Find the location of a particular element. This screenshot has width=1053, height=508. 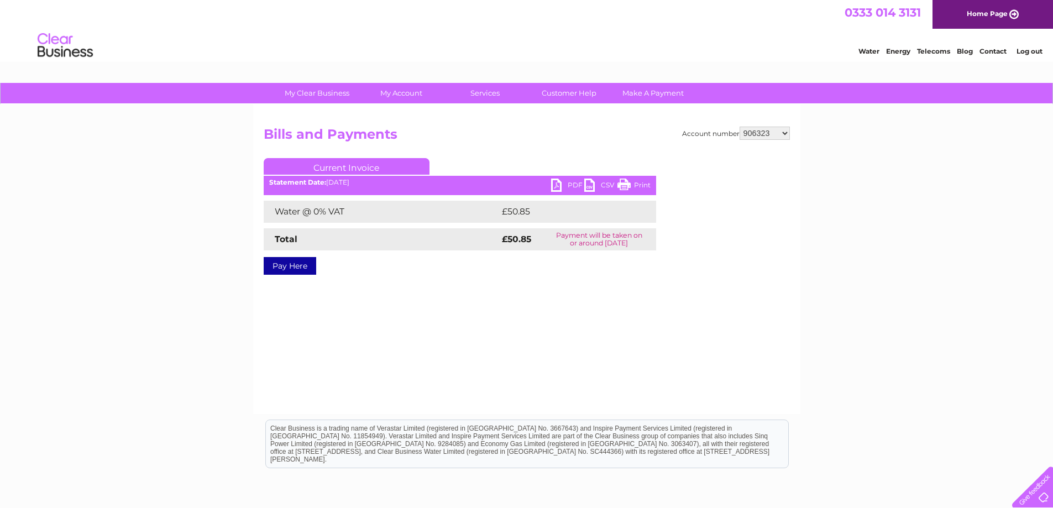

a: Make A Payment is located at coordinates (653, 93).